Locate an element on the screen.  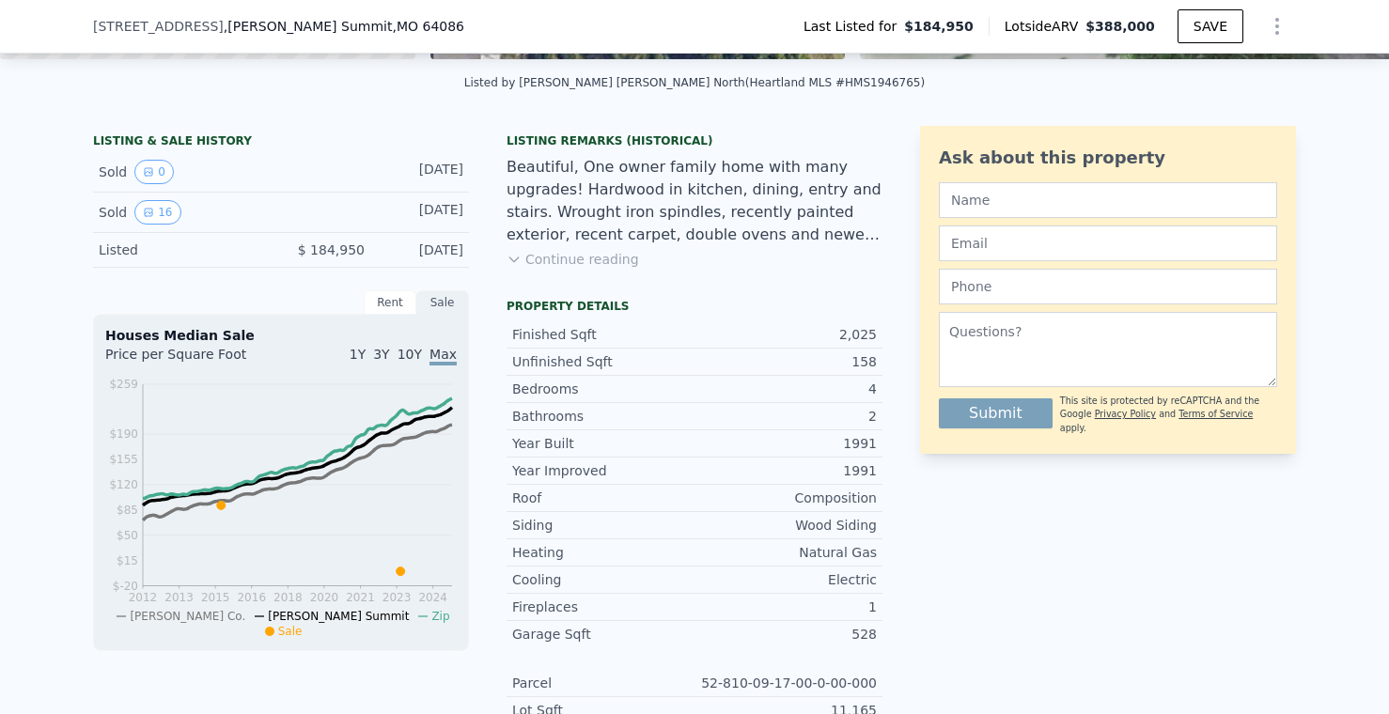
div: 1 is located at coordinates (786, 607).